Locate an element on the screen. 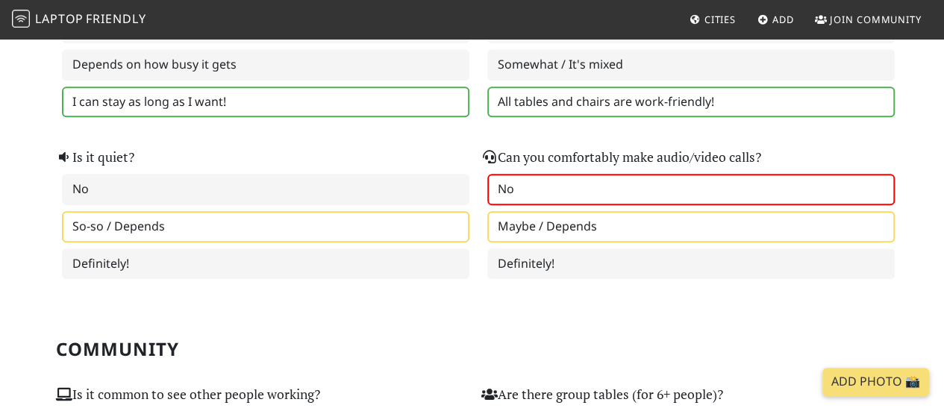 This screenshot has width=944, height=411. a: Join Community is located at coordinates (868, 19).